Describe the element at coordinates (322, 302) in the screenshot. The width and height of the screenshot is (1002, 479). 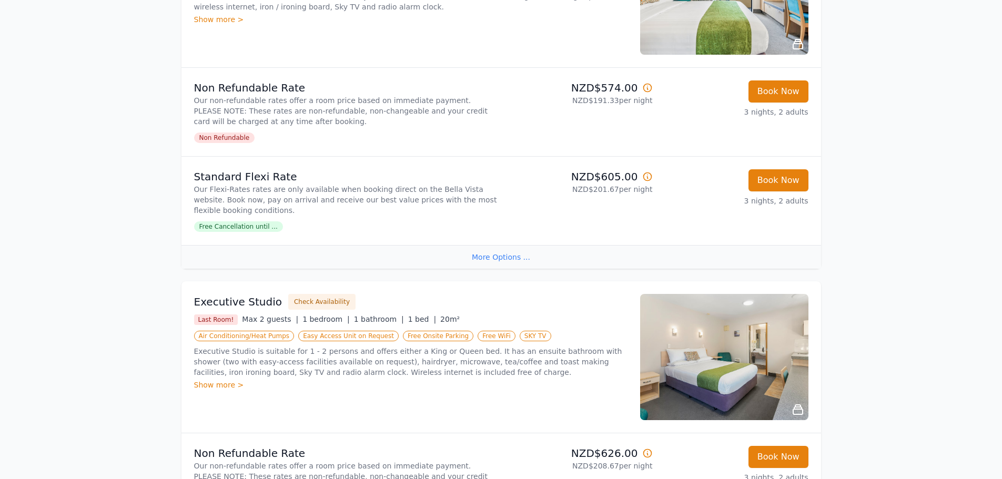
I see `button: Check Availability` at that location.